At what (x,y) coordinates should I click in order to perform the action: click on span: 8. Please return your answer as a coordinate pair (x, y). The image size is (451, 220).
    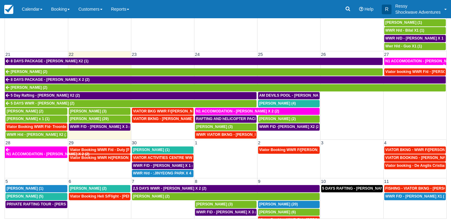
    Looking at the image, I should click on (196, 181).